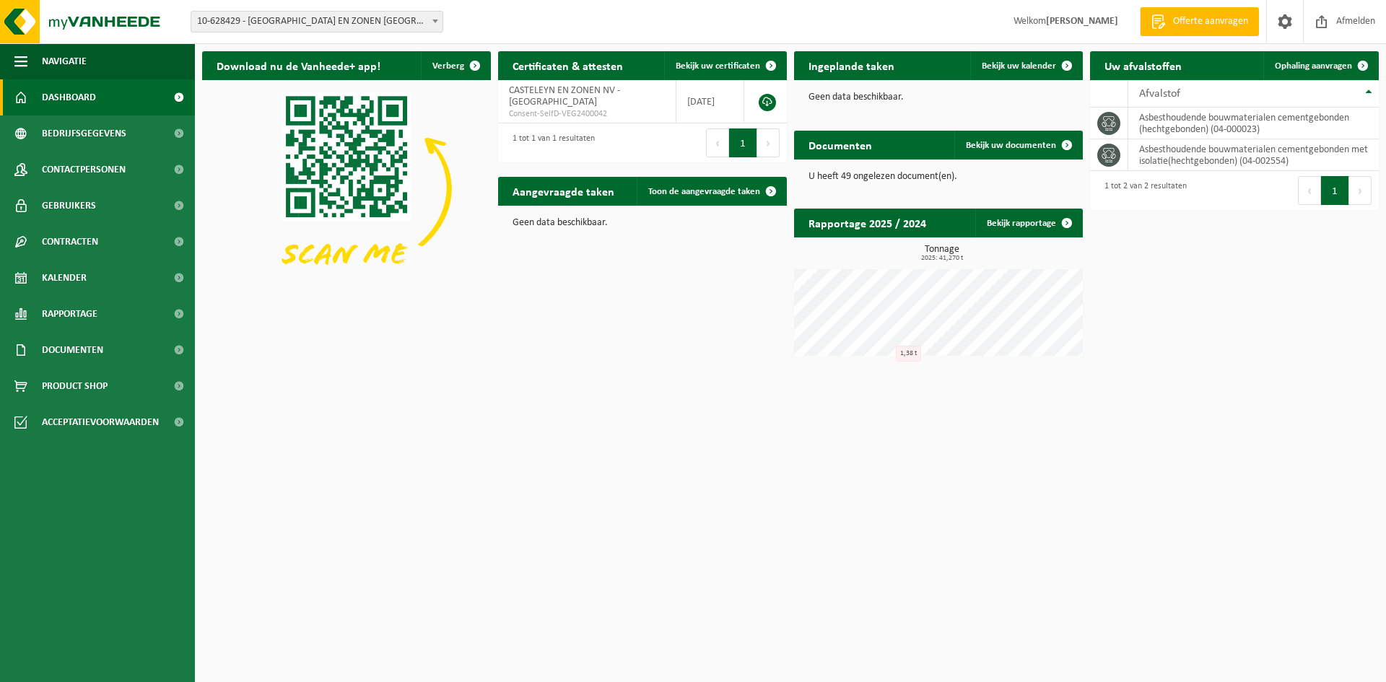 This screenshot has width=1386, height=682. I want to click on a: Bekijk uw certificaten, so click(725, 66).